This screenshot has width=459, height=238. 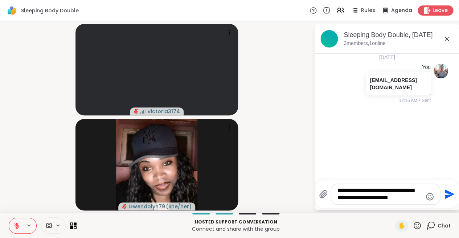 I want to click on span: Leave, so click(x=440, y=11).